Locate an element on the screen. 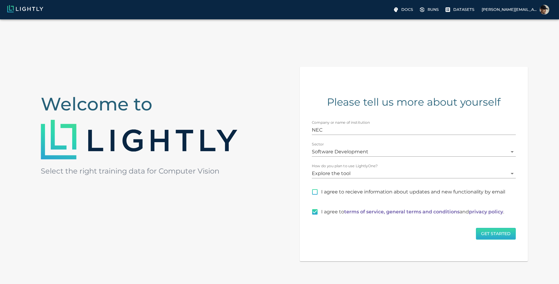  p: Docs is located at coordinates (407, 9).